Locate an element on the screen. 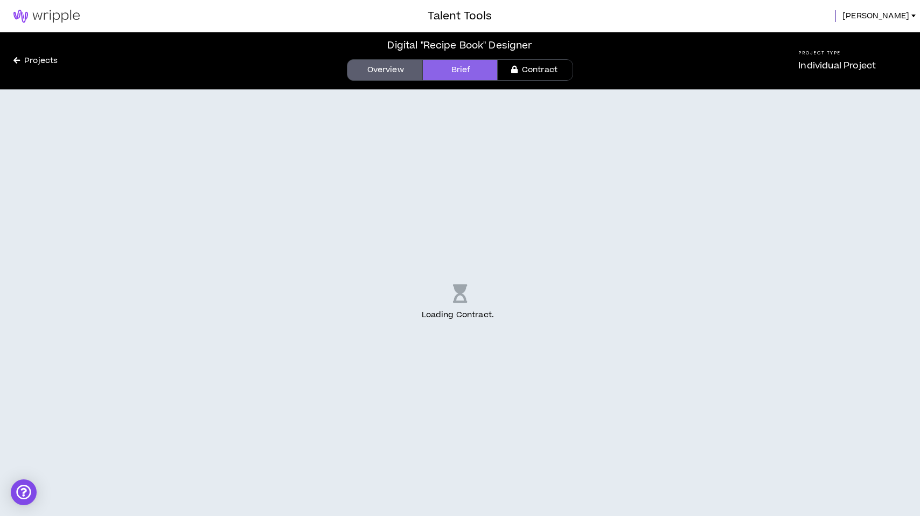 The width and height of the screenshot is (920, 516). h5: Project Type is located at coordinates (837, 53).